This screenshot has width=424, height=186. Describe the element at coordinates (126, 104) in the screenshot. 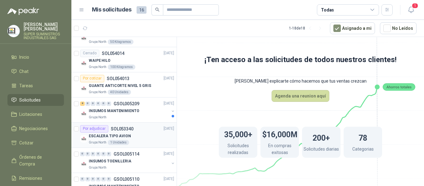

I see `p: GSOL005209` at that location.